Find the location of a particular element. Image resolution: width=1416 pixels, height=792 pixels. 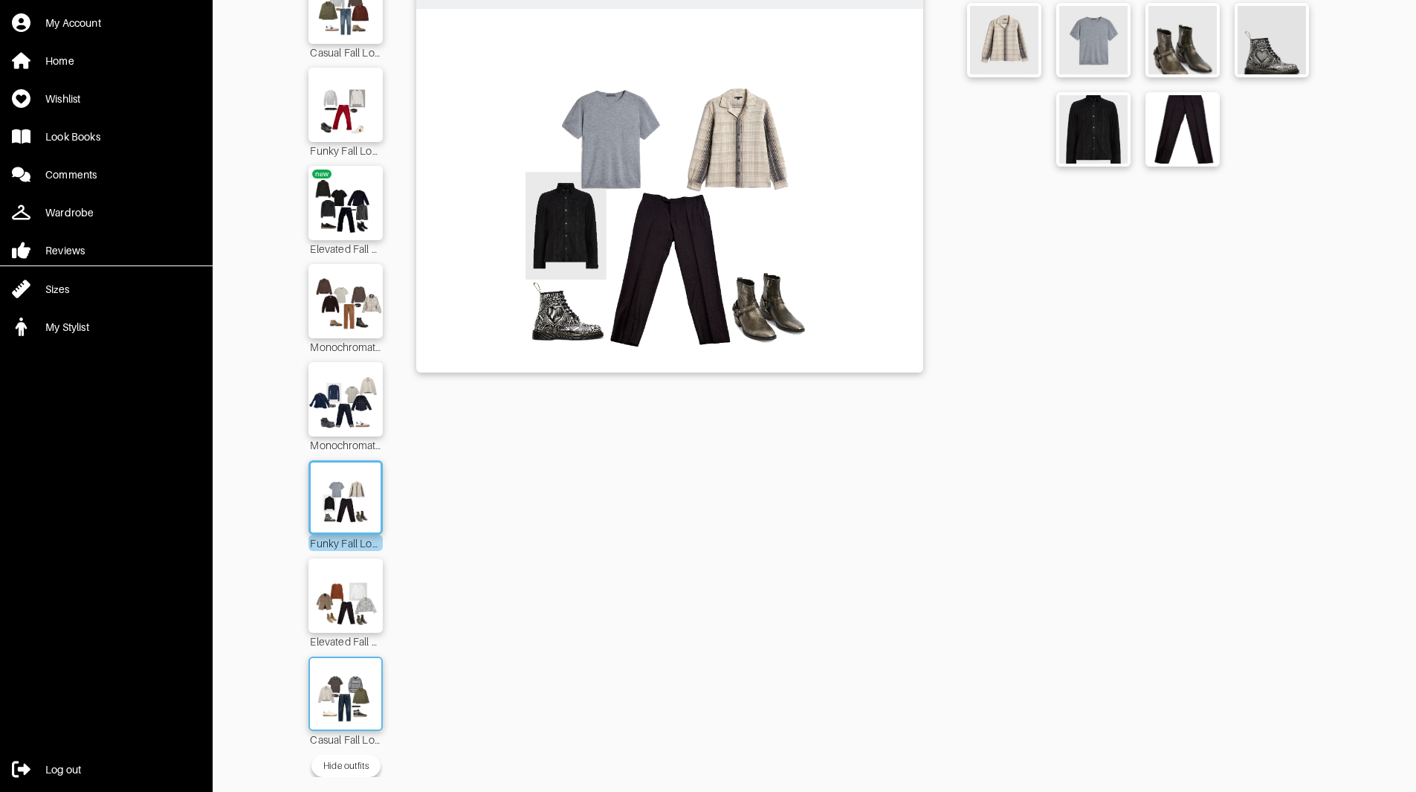

img: Ludlow Harness Boot is located at coordinates (1183, 40).